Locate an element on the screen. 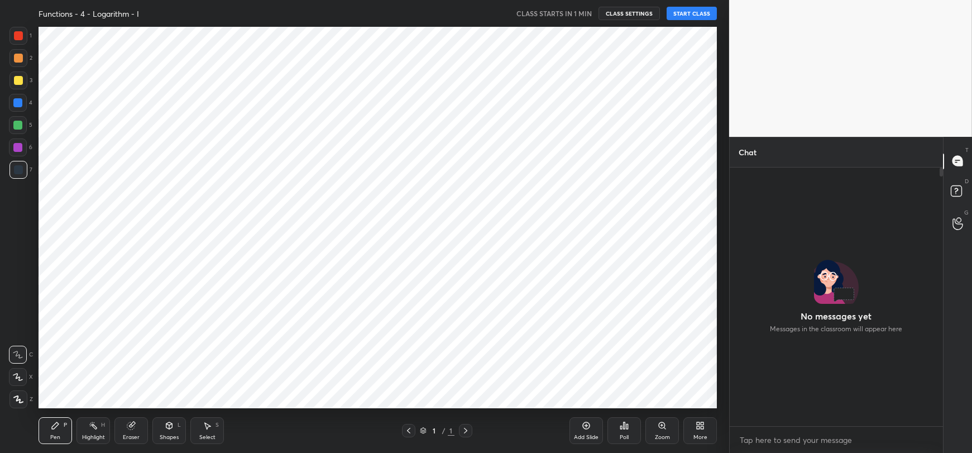 This screenshot has width=972, height=453. div: L is located at coordinates (179, 425).